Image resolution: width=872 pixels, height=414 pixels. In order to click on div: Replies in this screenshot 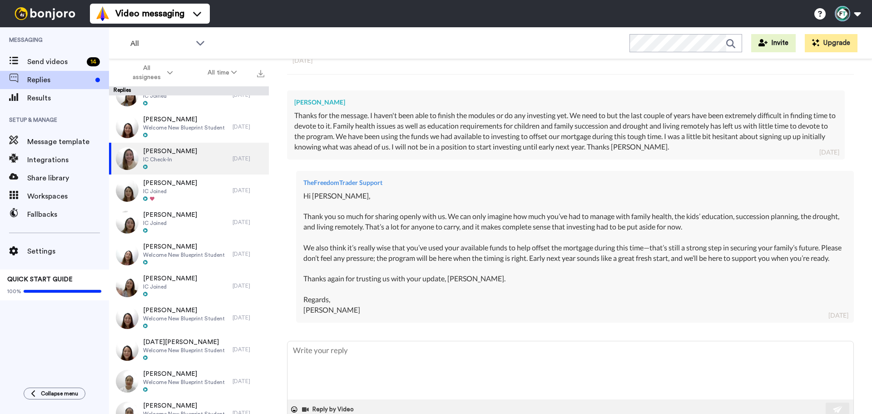, I will do `click(189, 91)`.